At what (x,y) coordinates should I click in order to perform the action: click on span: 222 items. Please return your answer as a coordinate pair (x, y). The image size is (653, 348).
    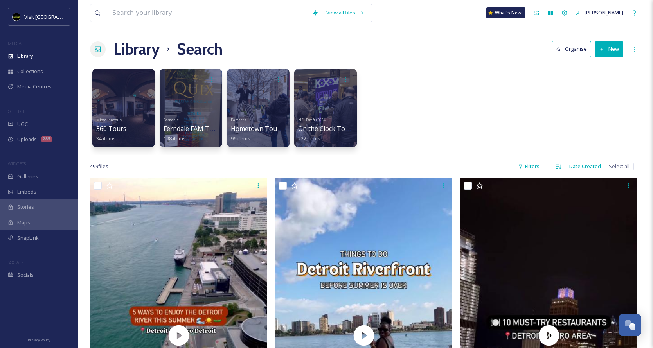
    Looking at the image, I should click on (309, 138).